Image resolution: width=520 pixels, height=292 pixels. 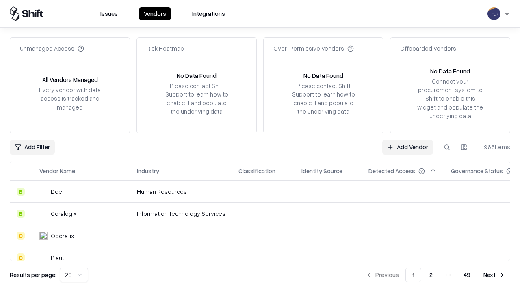 I want to click on div: 966 items, so click(x=494, y=147).